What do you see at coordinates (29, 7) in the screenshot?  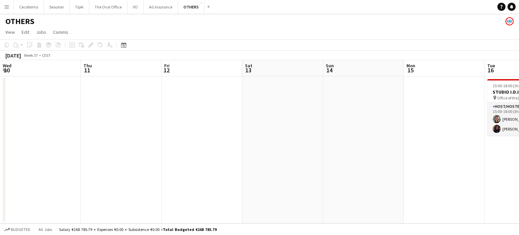 I see `button: Cecoforma` at bounding box center [29, 7].